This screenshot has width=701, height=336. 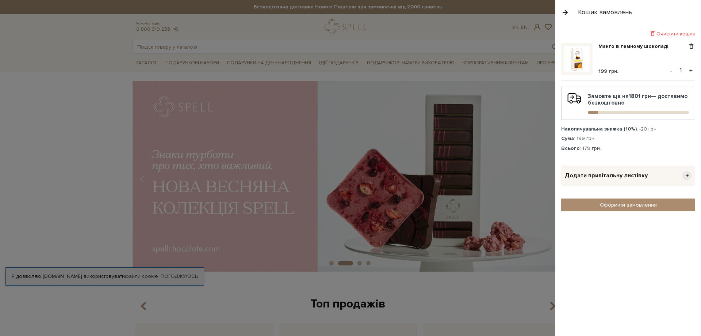 I want to click on div: : 179 грн., so click(x=628, y=148).